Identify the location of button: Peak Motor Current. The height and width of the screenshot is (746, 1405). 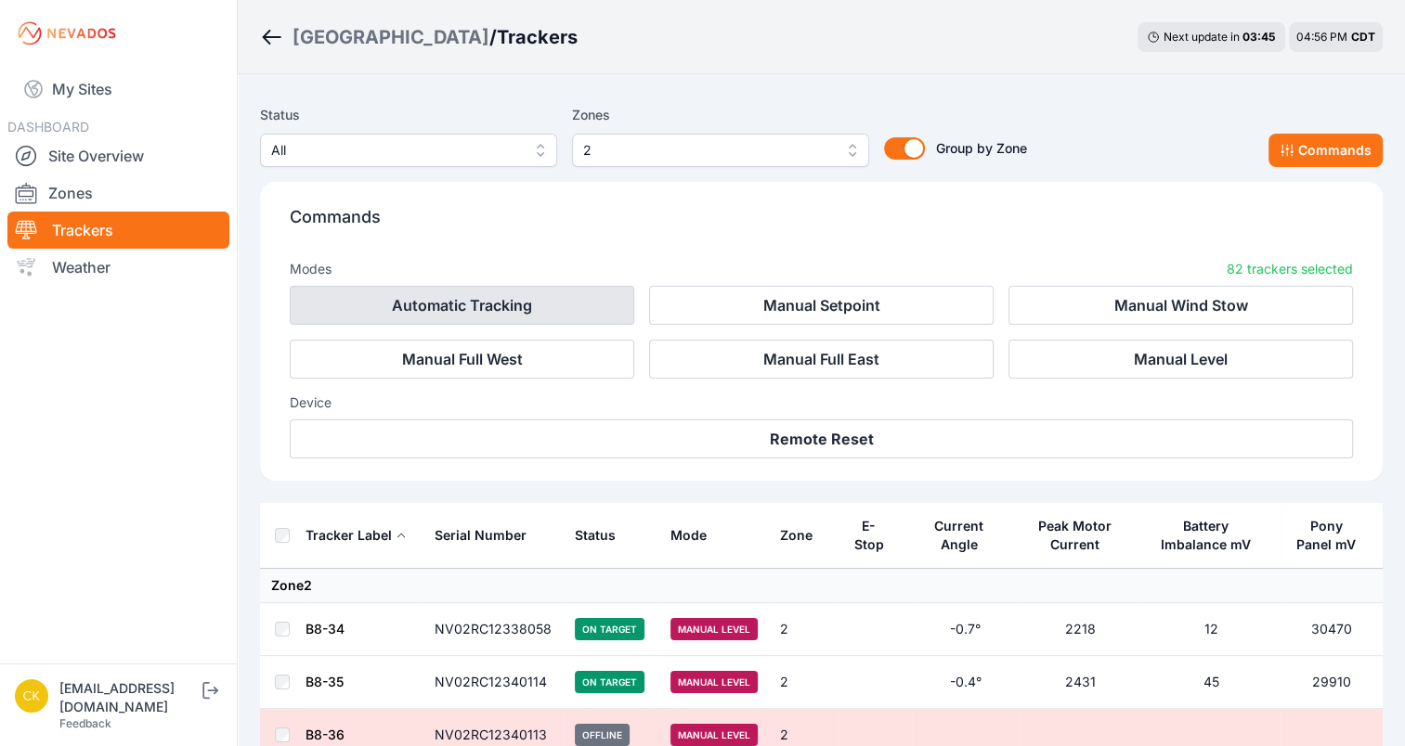
(1080, 536).